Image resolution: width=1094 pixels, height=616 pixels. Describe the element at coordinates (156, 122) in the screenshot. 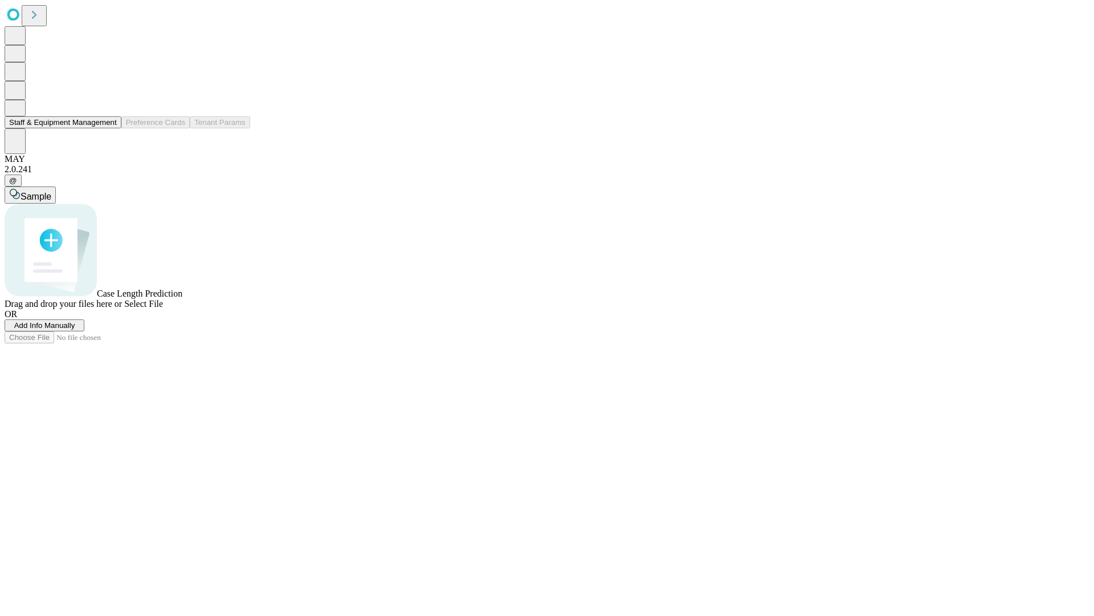

I see `button: Preference Cards` at that location.